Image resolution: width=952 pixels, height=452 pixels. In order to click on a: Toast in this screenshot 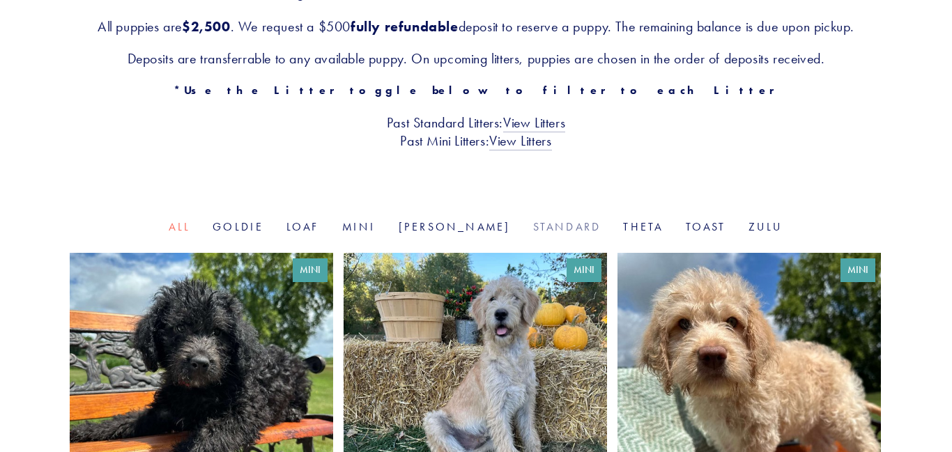, I will do `click(706, 226)`.